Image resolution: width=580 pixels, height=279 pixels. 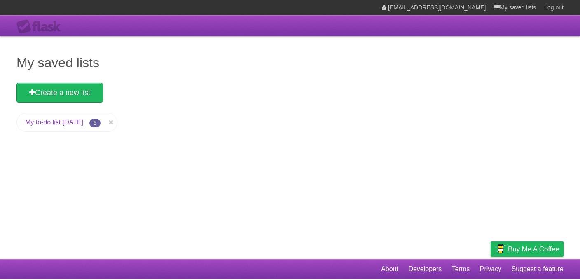 I want to click on a: Terms, so click(x=461, y=269).